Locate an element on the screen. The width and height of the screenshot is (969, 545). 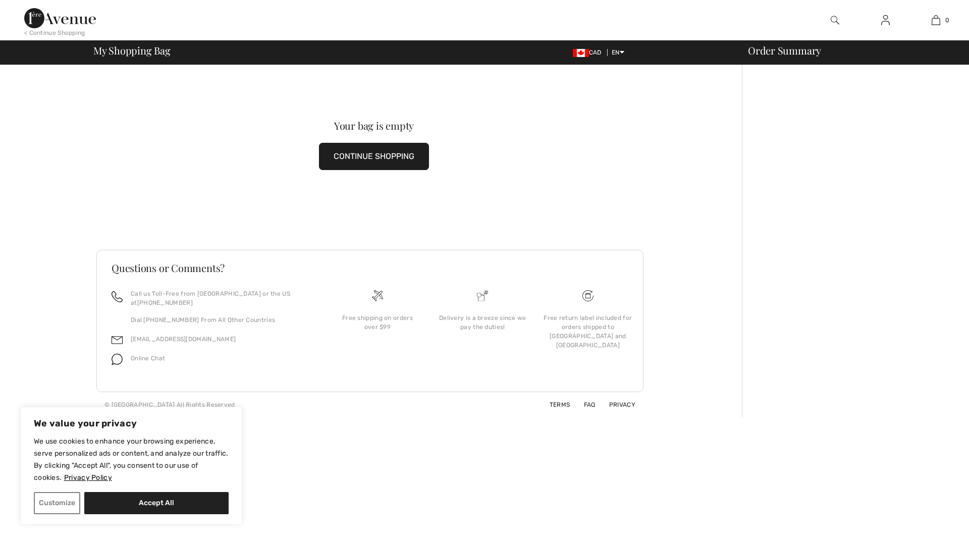
p: We use cookies to enhance your browsing experience, serve personalized ads or content, and analyz... is located at coordinates (131, 460).